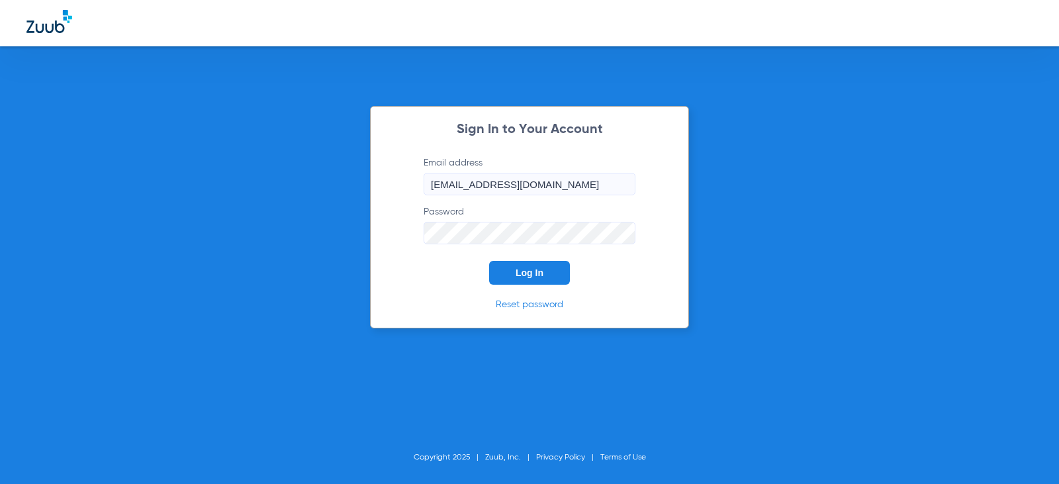 The width and height of the screenshot is (1059, 484). What do you see at coordinates (529, 273) in the screenshot?
I see `button: Log In` at bounding box center [529, 273].